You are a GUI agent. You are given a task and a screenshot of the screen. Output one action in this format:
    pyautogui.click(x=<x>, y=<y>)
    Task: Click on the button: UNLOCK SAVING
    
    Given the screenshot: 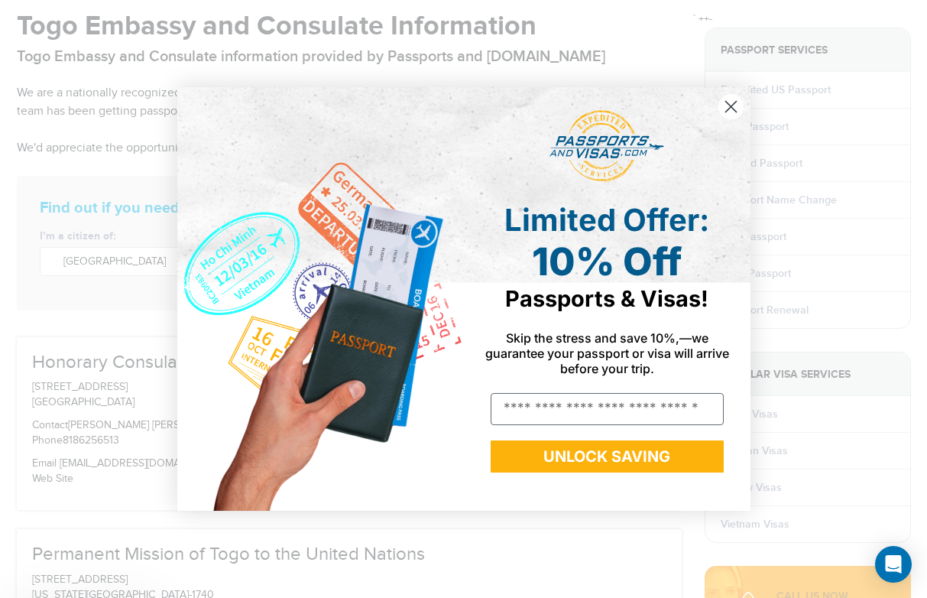 What is the action you would take?
    pyautogui.click(x=607, y=456)
    